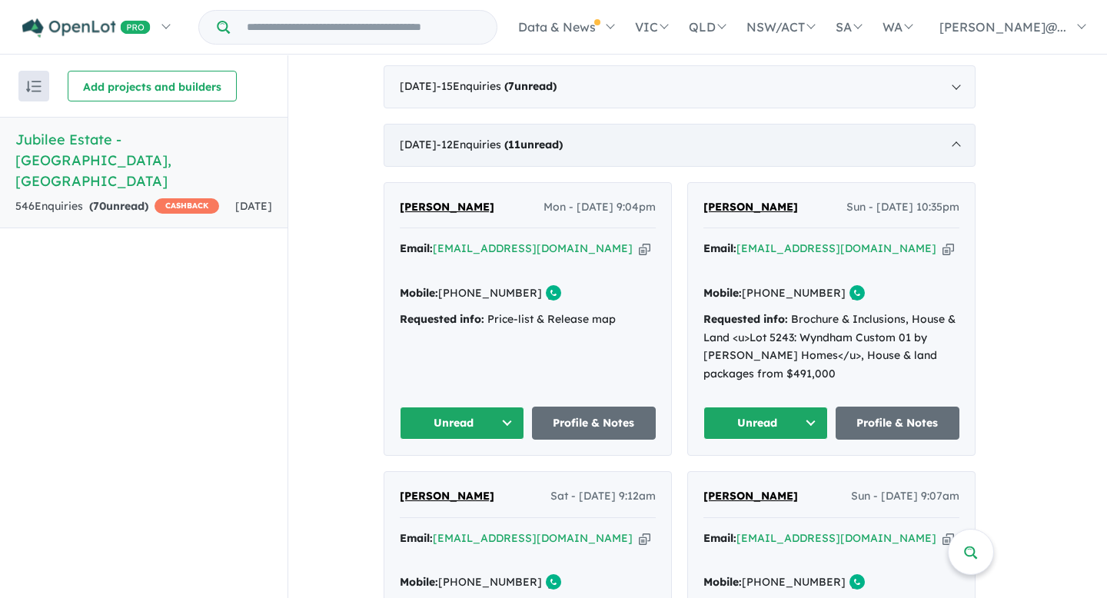  Describe the element at coordinates (34, 86) in the screenshot. I see `img: sort.svg` at that location.